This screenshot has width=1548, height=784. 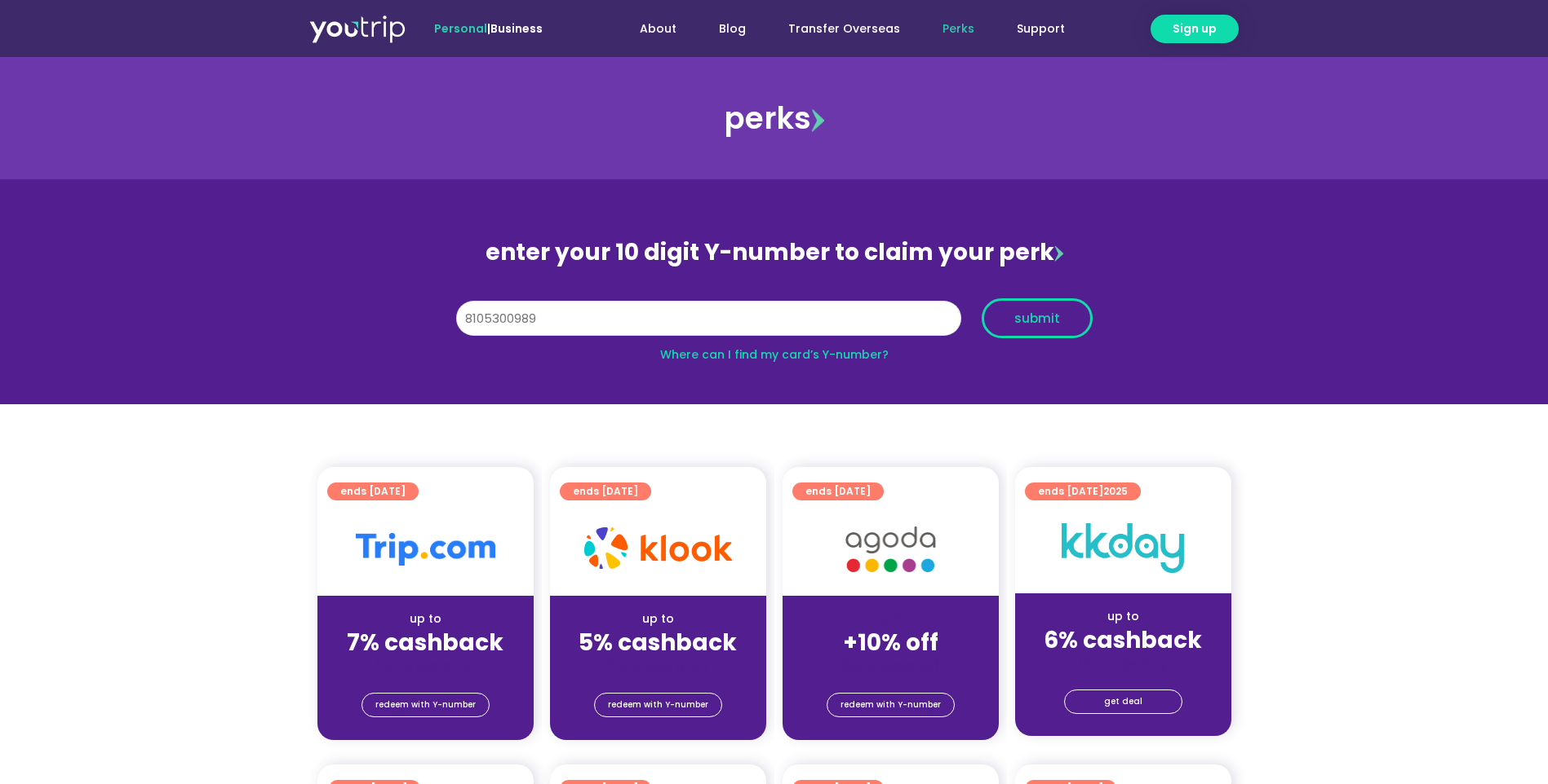 What do you see at coordinates (774, 253) in the screenshot?
I see `div: enter your 10 digit Y-number to claim your perk` at bounding box center [774, 253].